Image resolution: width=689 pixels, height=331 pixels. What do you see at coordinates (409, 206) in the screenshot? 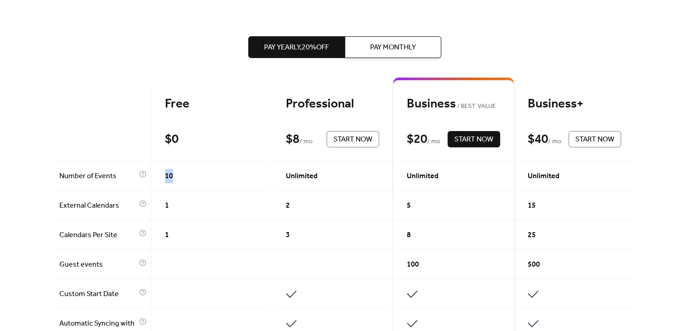
I see `span: 5` at bounding box center [409, 206].